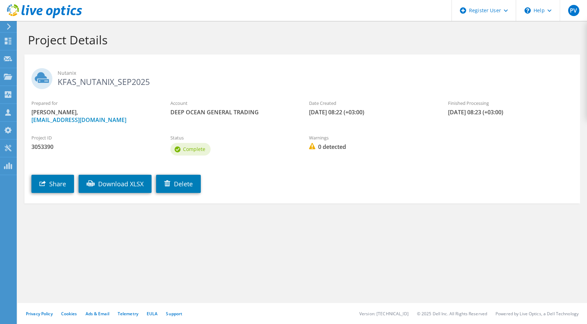  What do you see at coordinates (452, 313) in the screenshot?
I see `li: © 2025 Dell Inc. All Rights Reserved` at bounding box center [452, 313].